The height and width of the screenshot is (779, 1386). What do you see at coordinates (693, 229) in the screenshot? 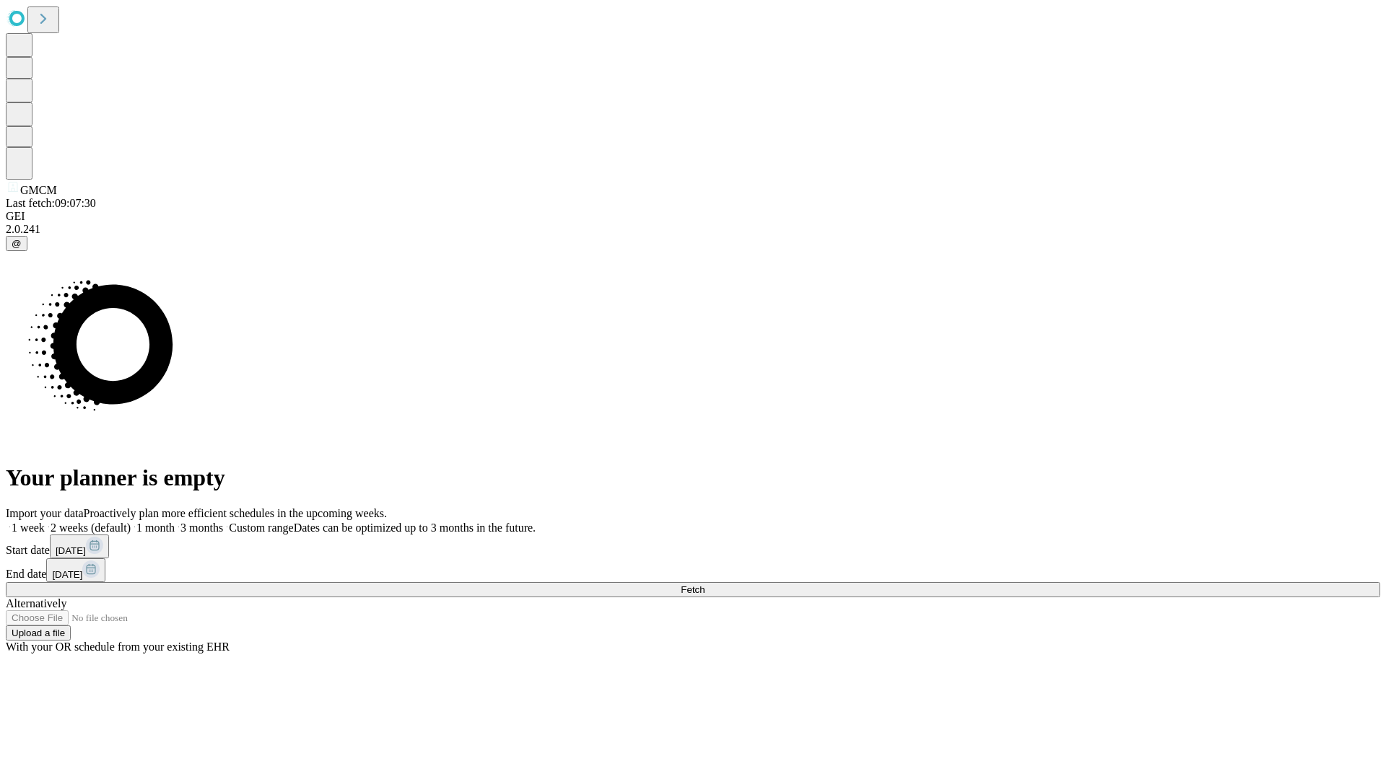
I see `div: 2.0.241` at bounding box center [693, 229].